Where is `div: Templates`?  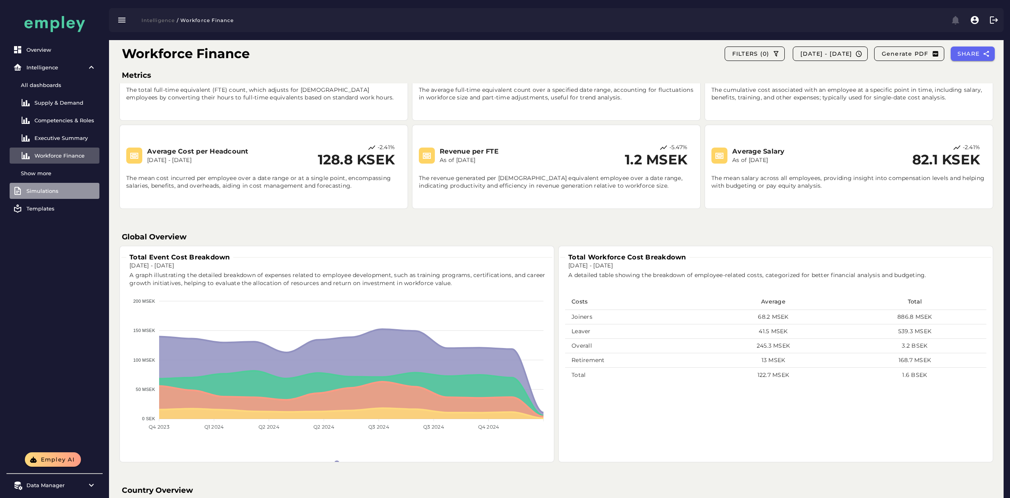 div: Templates is located at coordinates (61, 209).